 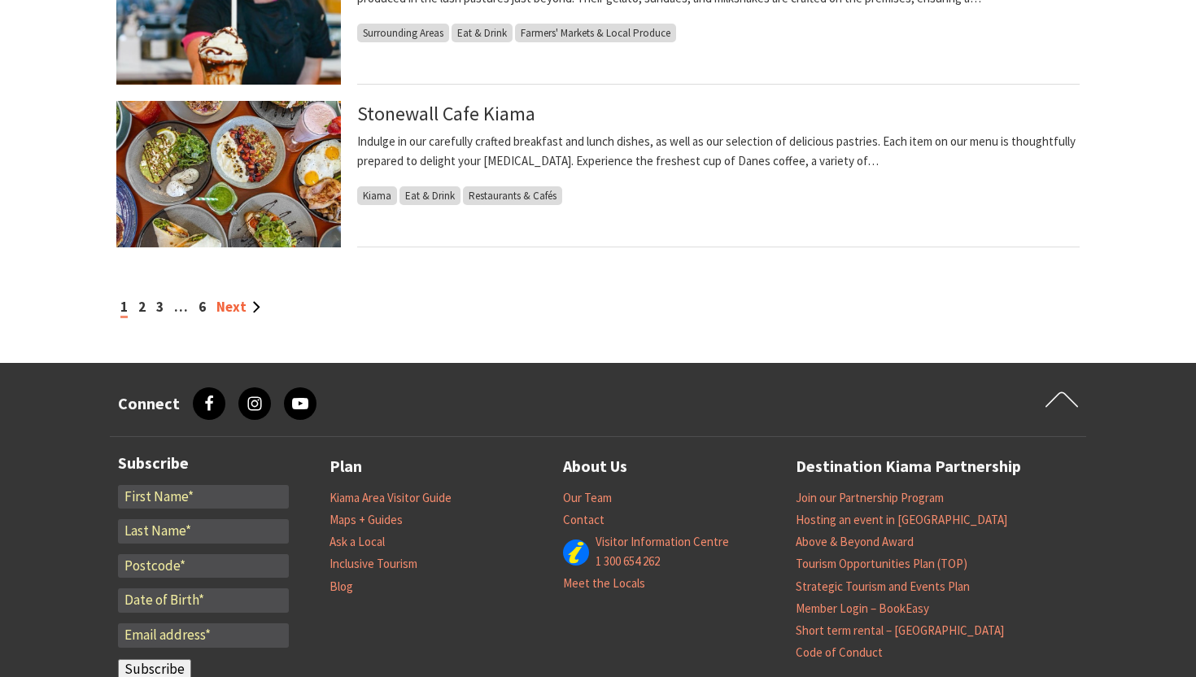 I want to click on a: Plan, so click(x=346, y=466).